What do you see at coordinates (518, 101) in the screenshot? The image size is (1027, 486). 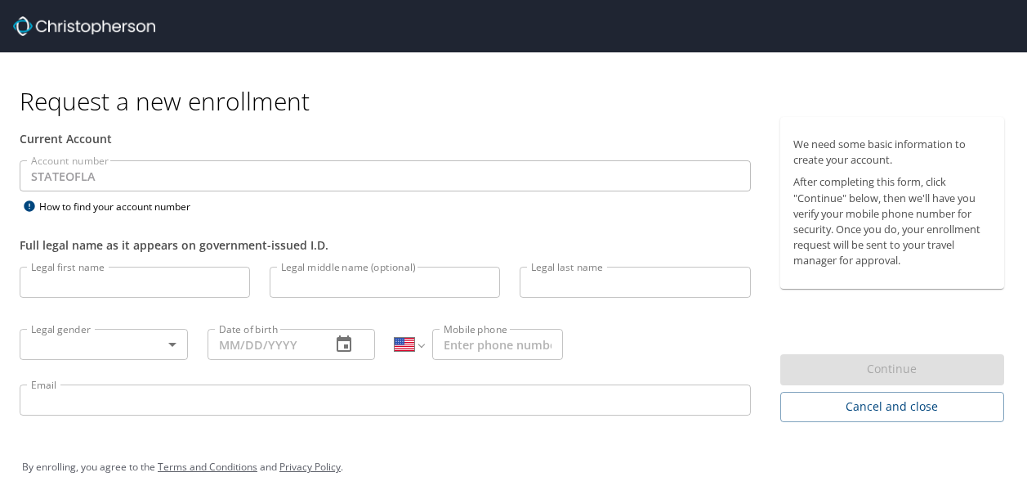 I see `h1: Request a new enrollment` at bounding box center [518, 101].